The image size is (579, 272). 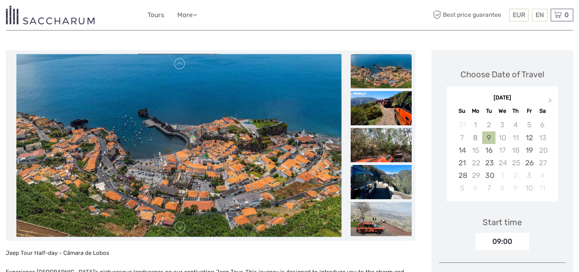 What do you see at coordinates (515, 188) in the screenshot?
I see `div: Not available Thursday, October 9th, 2025` at bounding box center [515, 188].